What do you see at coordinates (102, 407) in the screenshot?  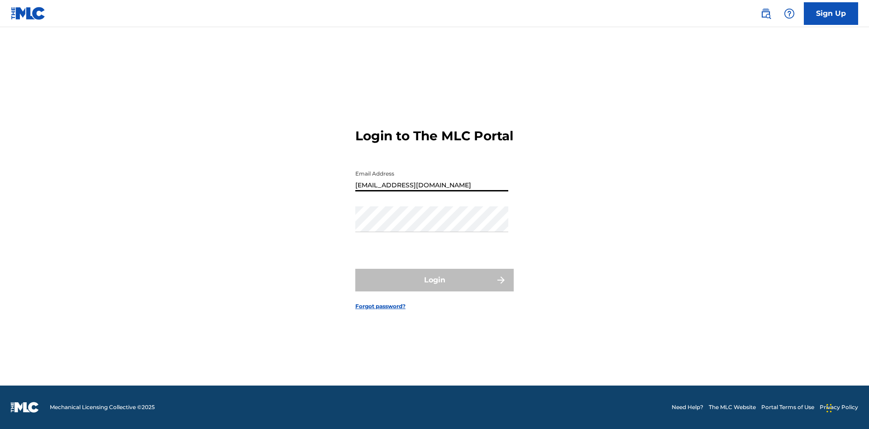 I see `span: Mechanical Licensing Collective © 2025` at bounding box center [102, 407].